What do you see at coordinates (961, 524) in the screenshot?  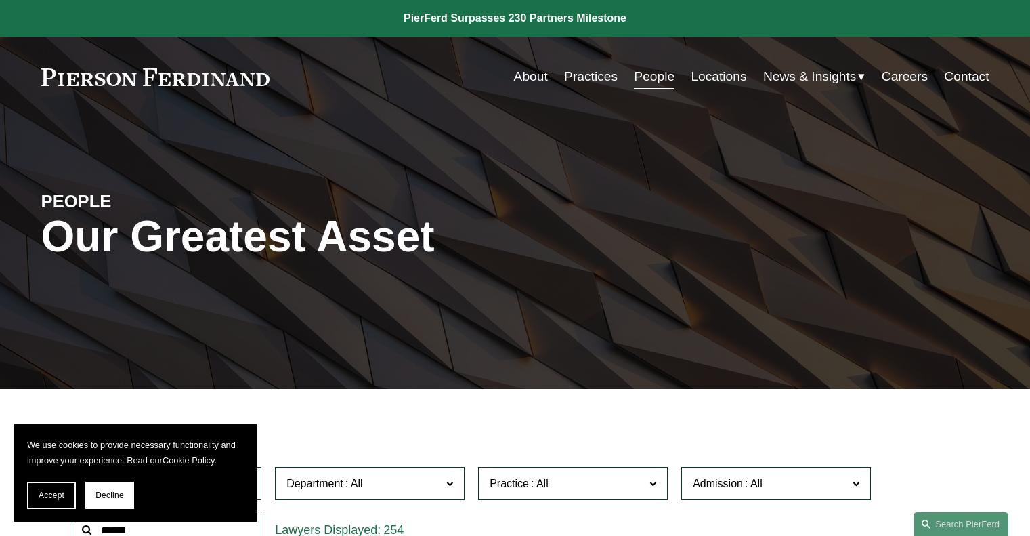 I see `a: Search this site` at bounding box center [961, 524].